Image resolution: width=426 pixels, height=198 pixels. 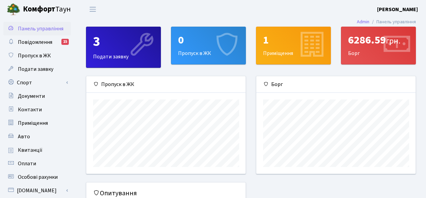 What do you see at coordinates (13, 9) in the screenshot?
I see `img: logo.png` at bounding box center [13, 9].